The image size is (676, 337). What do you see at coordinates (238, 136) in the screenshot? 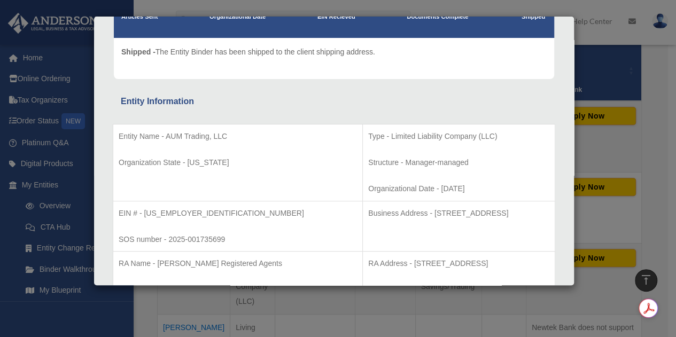
I see `p: Entity Name - AUM Trading, LLC` at bounding box center [238, 136].